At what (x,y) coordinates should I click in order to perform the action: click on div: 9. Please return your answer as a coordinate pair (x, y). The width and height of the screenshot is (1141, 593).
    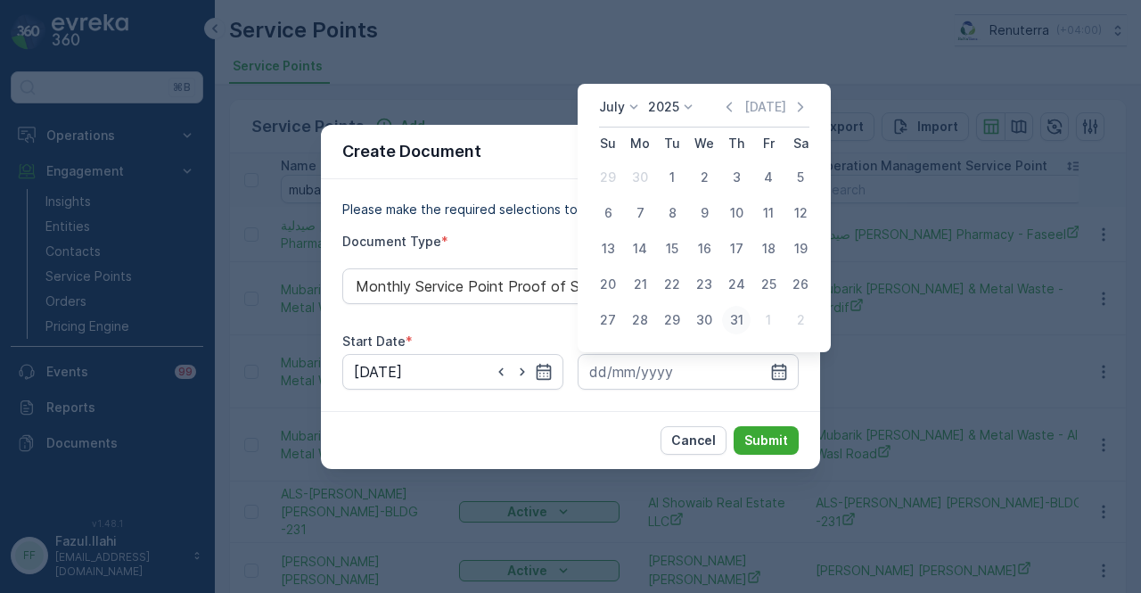
    Looking at the image, I should click on (704, 213).